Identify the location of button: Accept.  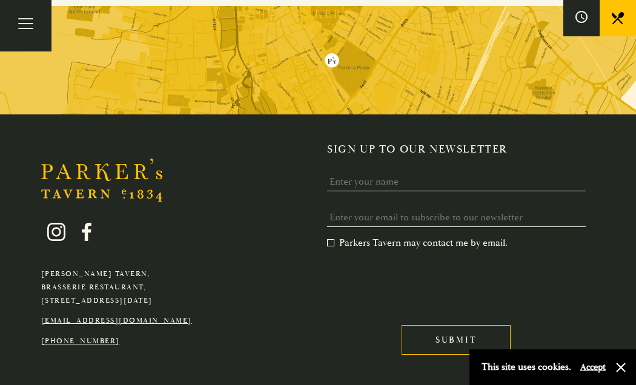
(593, 367).